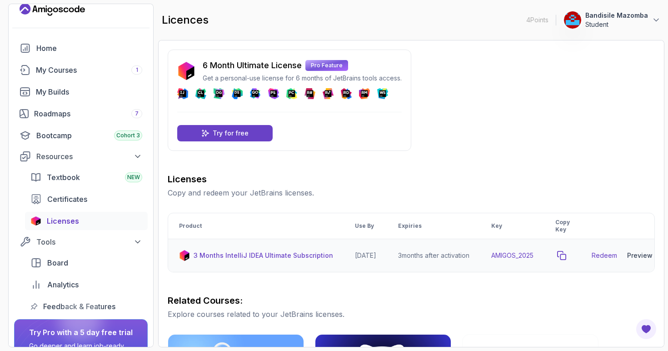 The height and width of the screenshot is (351, 668). What do you see at coordinates (327, 65) in the screenshot?
I see `p: Pro Feature` at bounding box center [327, 65].